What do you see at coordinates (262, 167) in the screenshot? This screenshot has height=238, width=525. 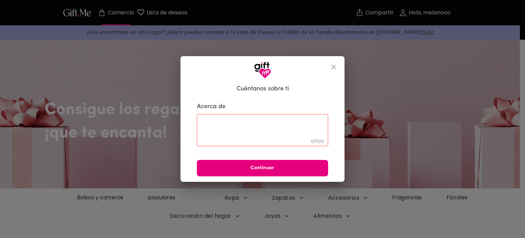 I see `font: Continuar` at bounding box center [262, 167].